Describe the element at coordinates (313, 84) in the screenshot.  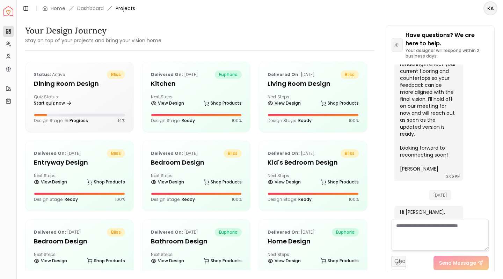
I see `h5: Living Room design` at that location.